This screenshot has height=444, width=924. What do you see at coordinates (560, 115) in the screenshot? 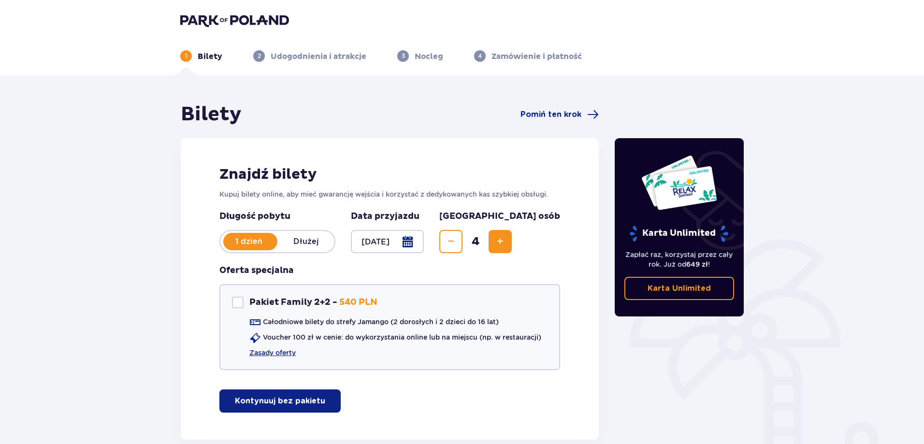
I see `a: Pomiń ten krok` at bounding box center [560, 115].